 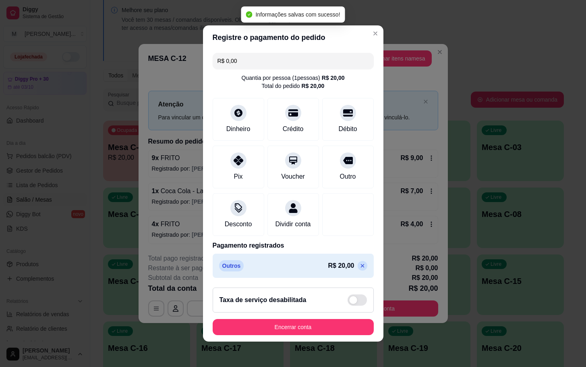 I want to click on div: Dinheiro, so click(x=238, y=129).